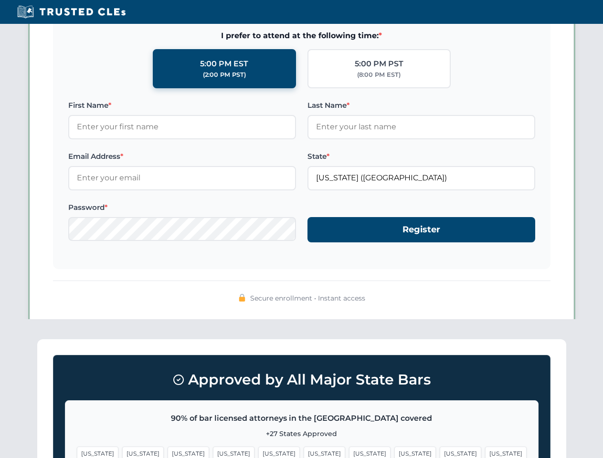  What do you see at coordinates (302, 36) in the screenshot?
I see `span: I prefer to attend at the following time:` at bounding box center [302, 36].